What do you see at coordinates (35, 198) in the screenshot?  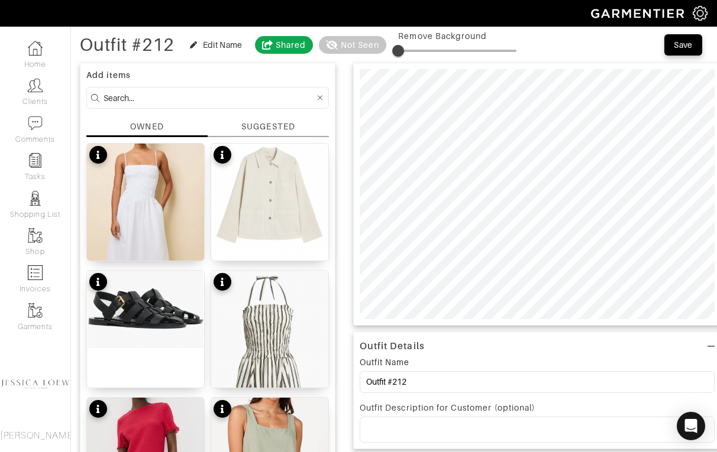 I see `img: stylists-icon-eb353228a002819b7ec25b43dbf5f0378dd9e0616d9560372ff212230b889e62.png` at bounding box center [35, 198].